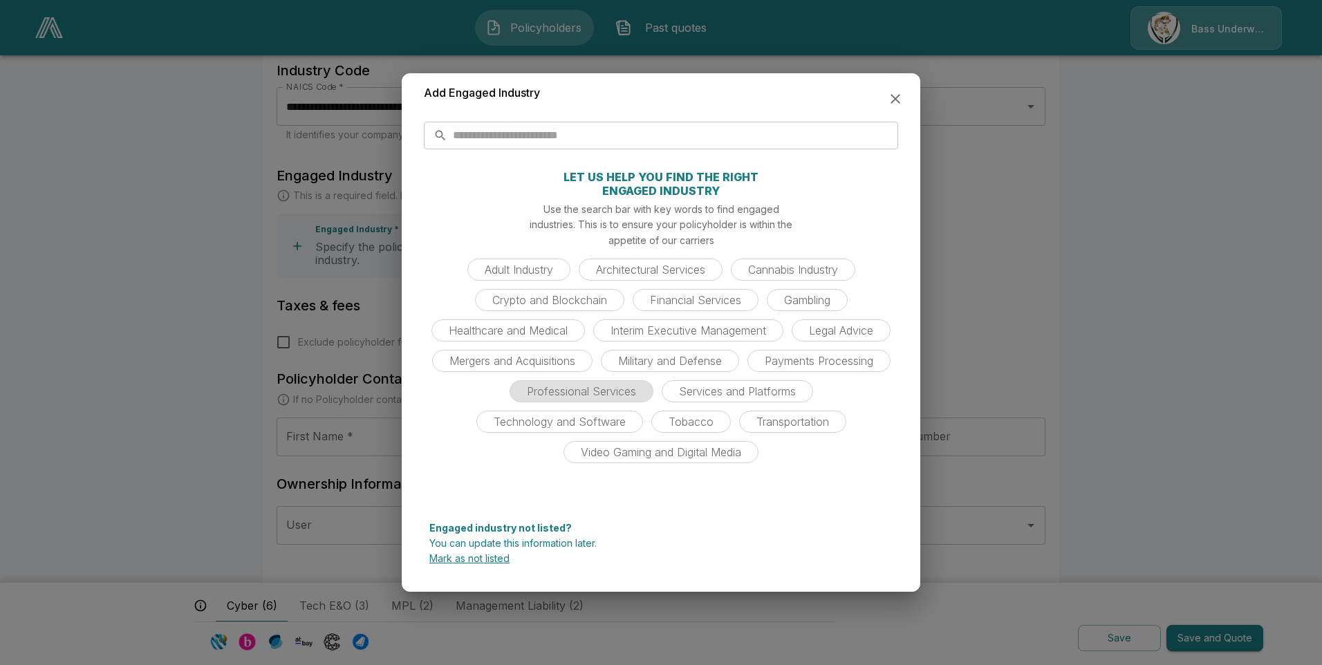 This screenshot has height=665, width=1322. I want to click on span: Interim Executive Management, so click(688, 331).